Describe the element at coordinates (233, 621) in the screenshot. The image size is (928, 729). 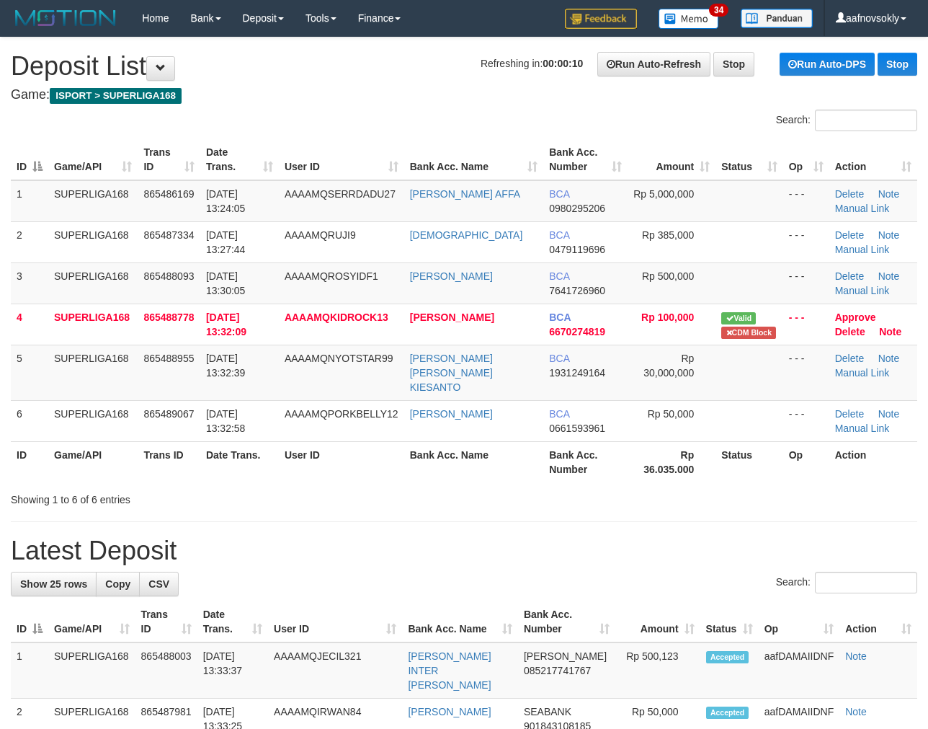
I see `th: Date Trans.: activate to sort column ascending` at that location.